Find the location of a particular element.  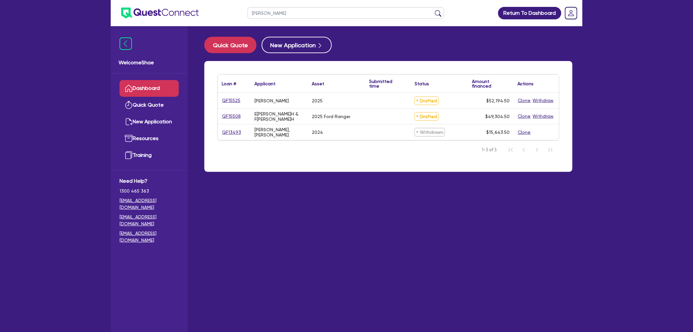

a: QF15525 is located at coordinates (231, 100).